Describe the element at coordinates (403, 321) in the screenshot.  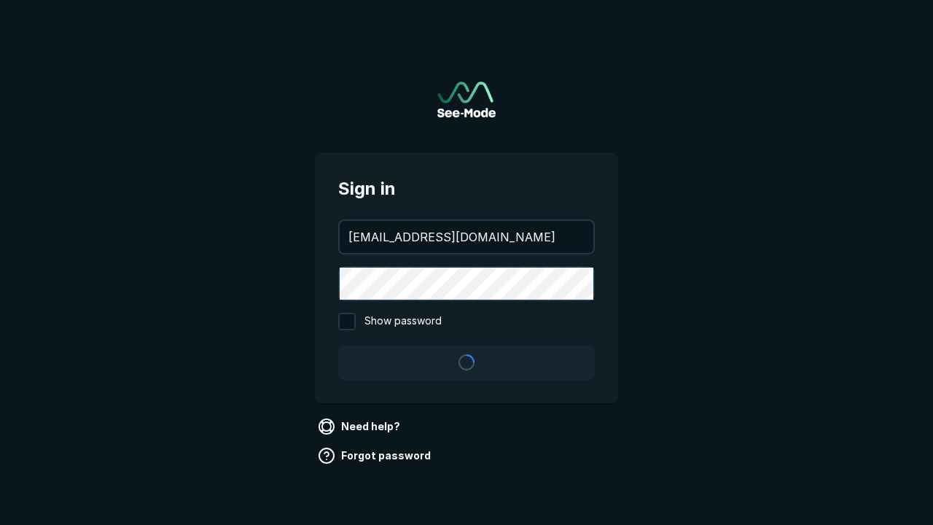
I see `span: Show password` at that location.